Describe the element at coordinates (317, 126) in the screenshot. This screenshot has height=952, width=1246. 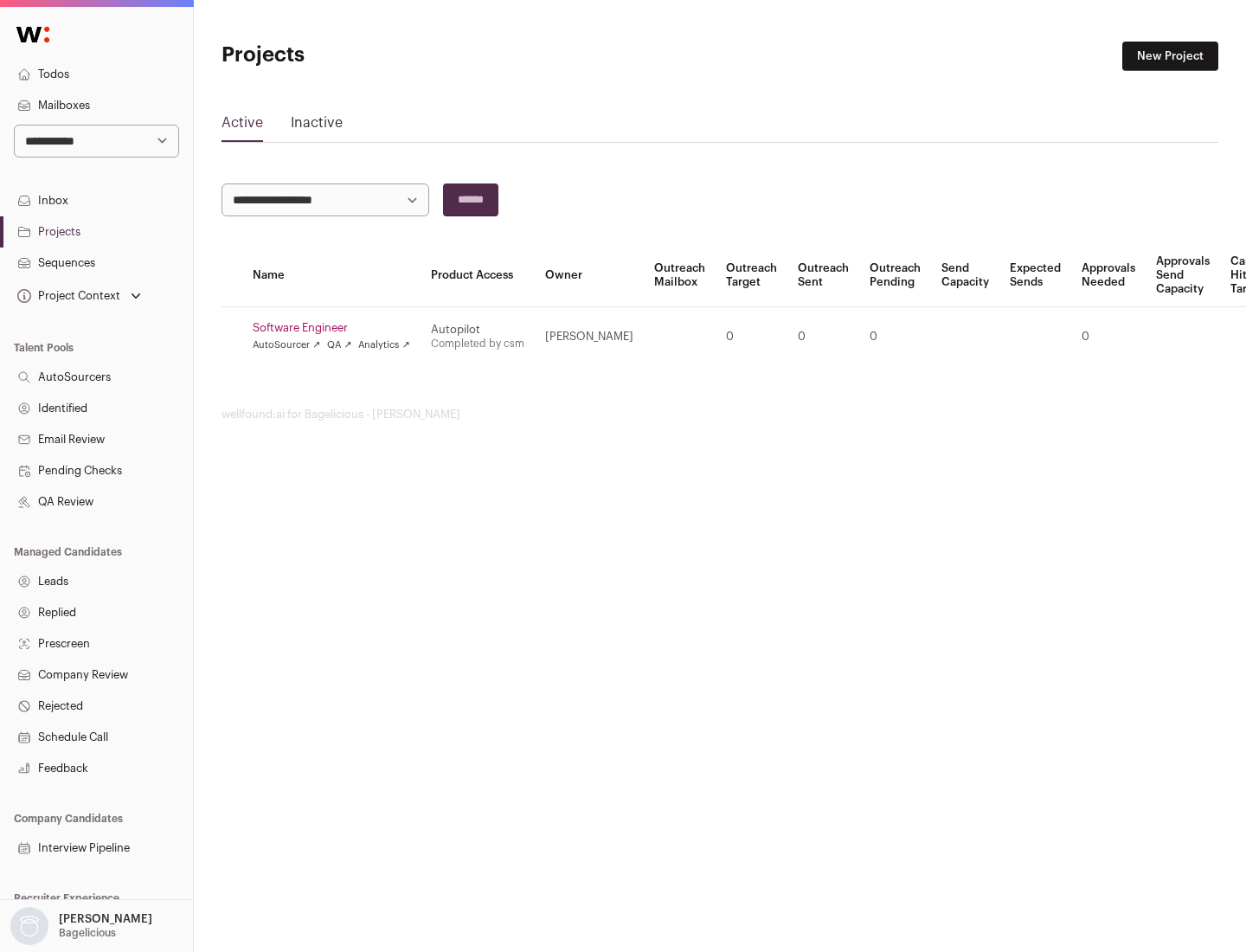
I see `a: Inactive` at that location.